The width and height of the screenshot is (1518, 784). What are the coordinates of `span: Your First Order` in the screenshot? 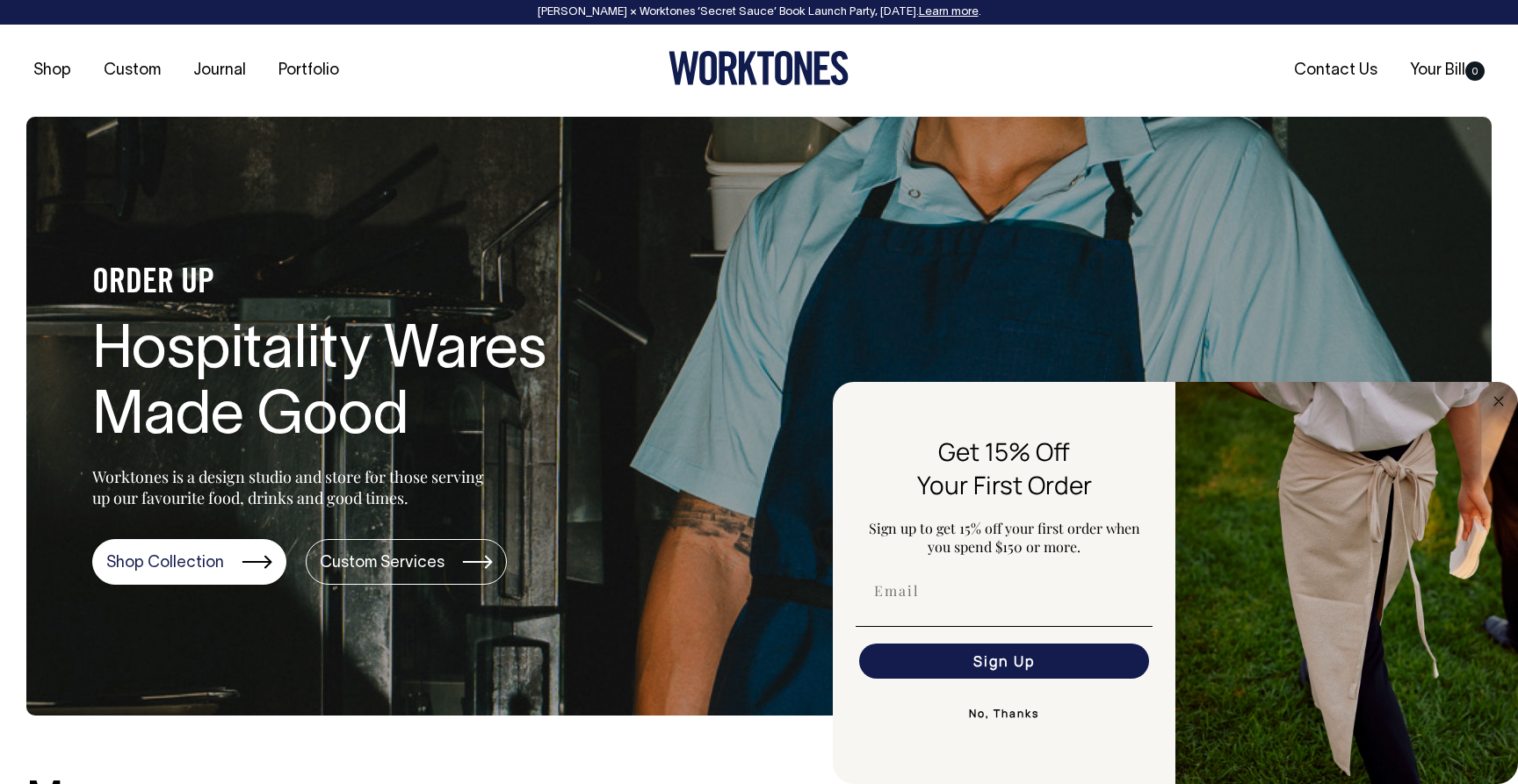 It's located at (1004, 484).